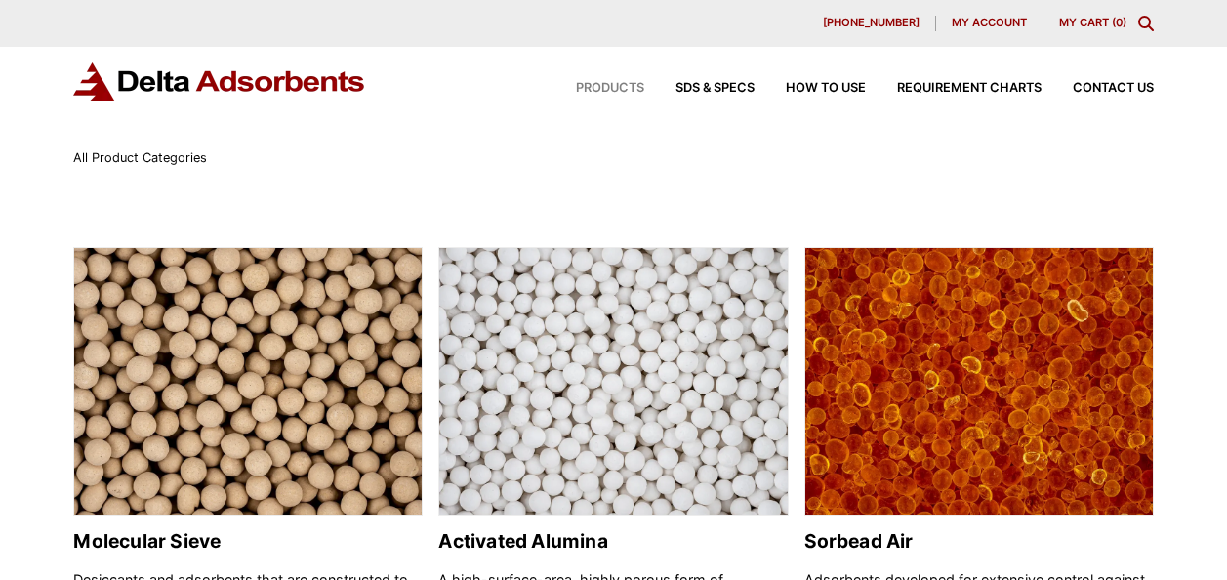  I want to click on h2: Activated Alumina, so click(613, 541).